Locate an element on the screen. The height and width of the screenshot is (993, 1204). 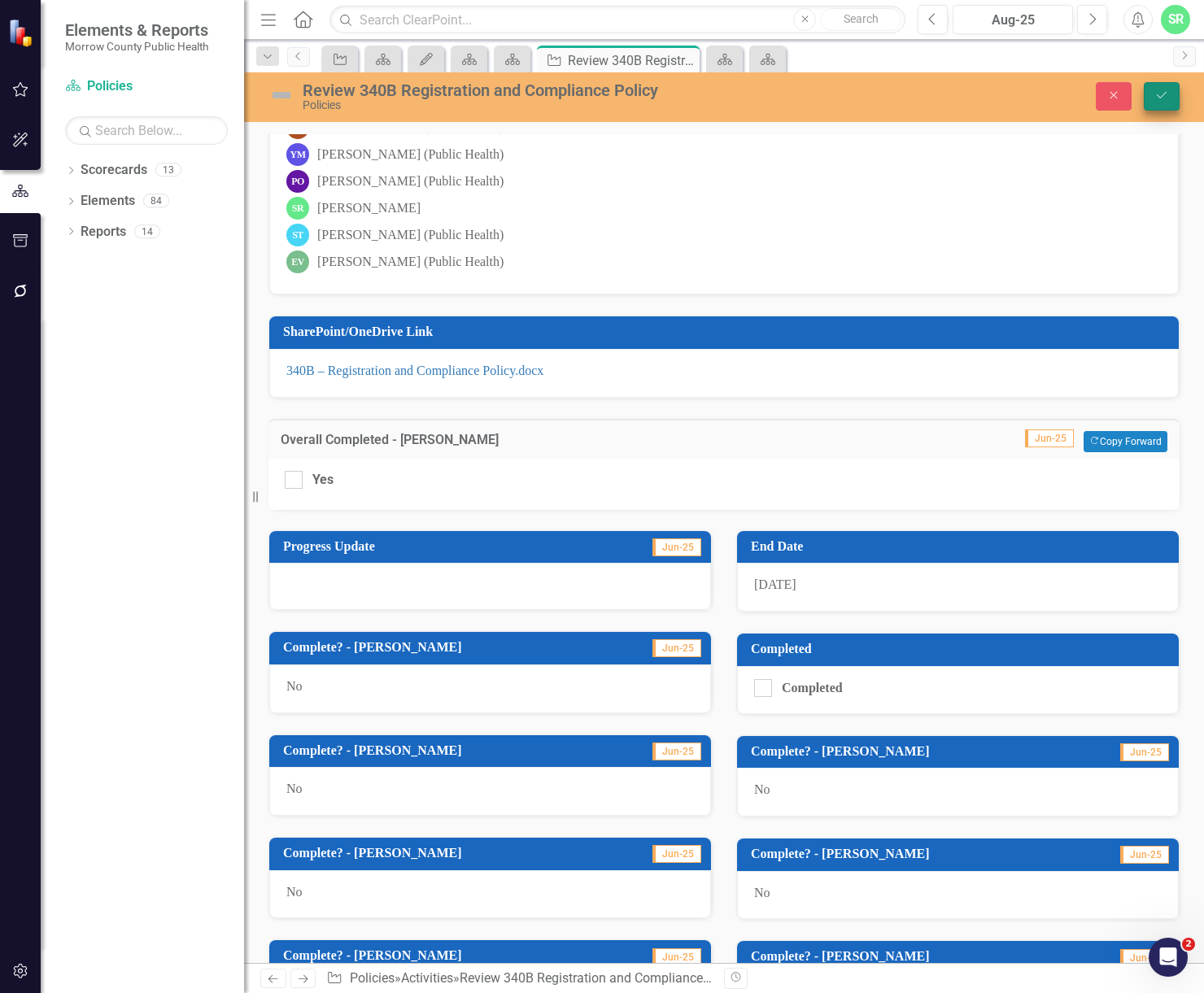
span: Elements & Reports is located at coordinates (137, 30).